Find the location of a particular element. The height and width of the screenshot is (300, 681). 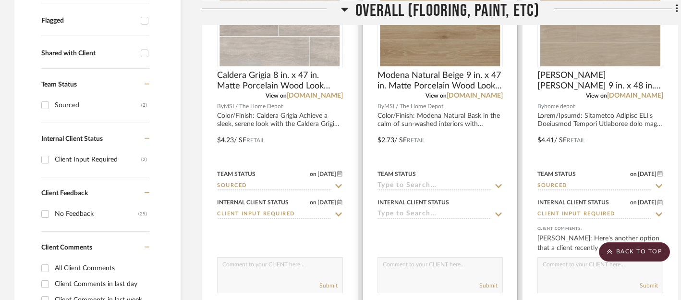

scroll-to-top-button: BACK TO TOP is located at coordinates (635, 252).